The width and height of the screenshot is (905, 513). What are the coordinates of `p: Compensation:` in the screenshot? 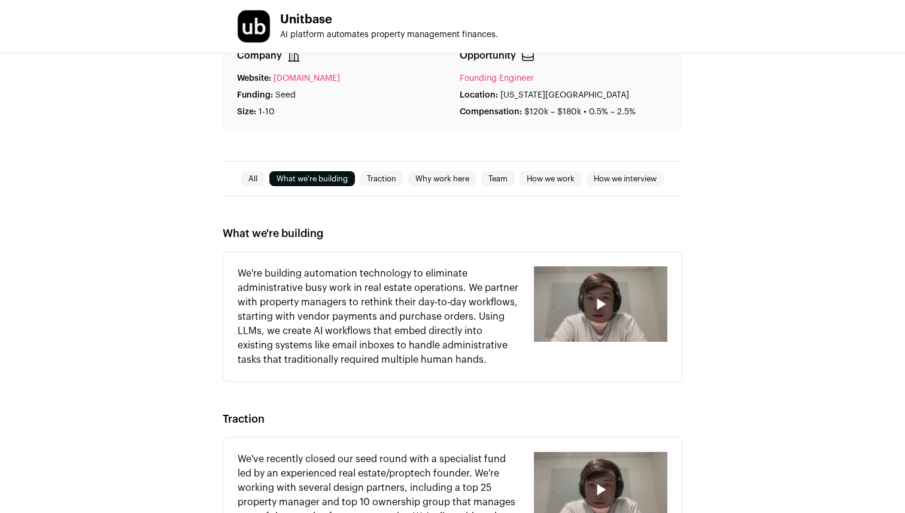 It's located at (491, 112).